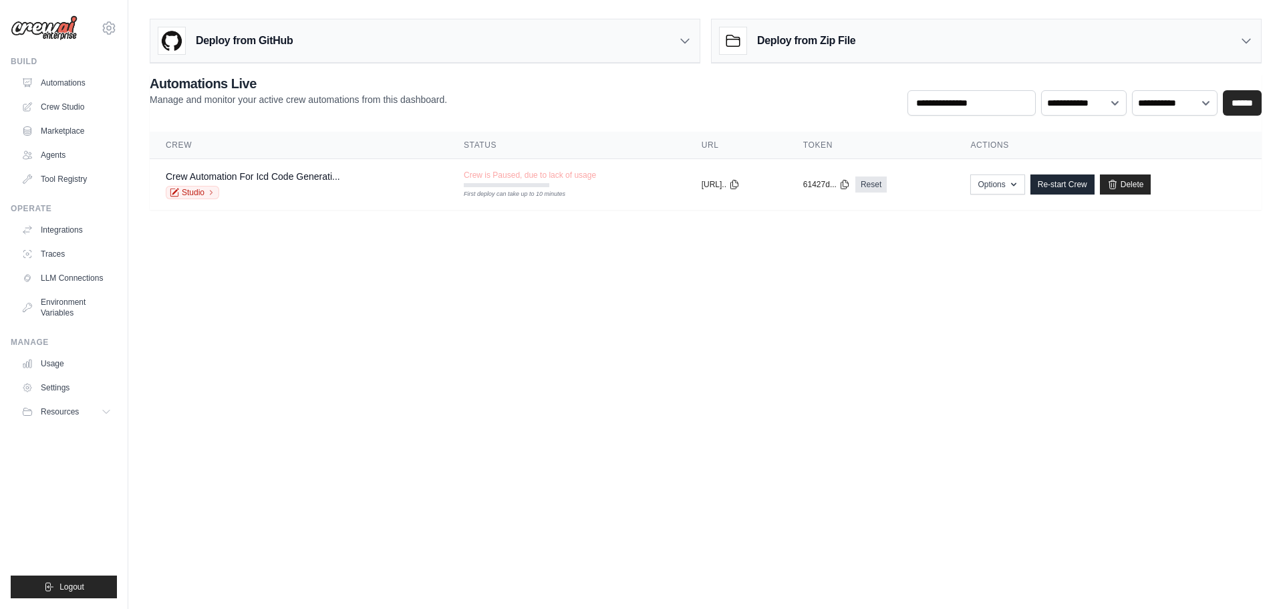 Image resolution: width=1283 pixels, height=609 pixels. I want to click on th: Actions, so click(1108, 145).